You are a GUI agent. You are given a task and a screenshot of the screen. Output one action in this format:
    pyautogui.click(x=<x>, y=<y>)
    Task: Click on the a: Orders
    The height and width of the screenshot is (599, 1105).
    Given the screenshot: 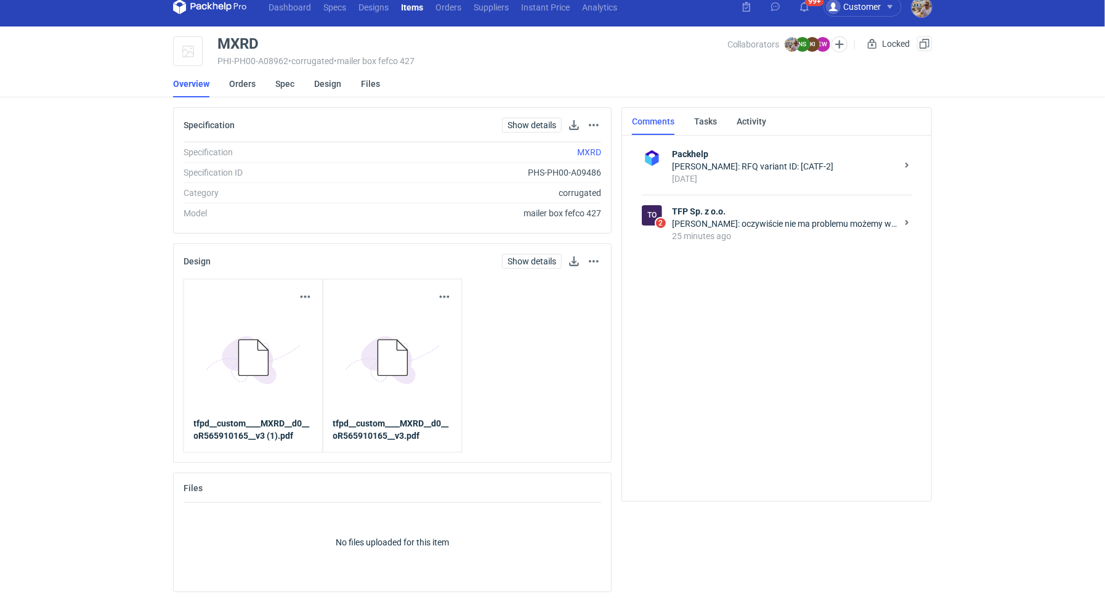 What is the action you would take?
    pyautogui.click(x=242, y=84)
    